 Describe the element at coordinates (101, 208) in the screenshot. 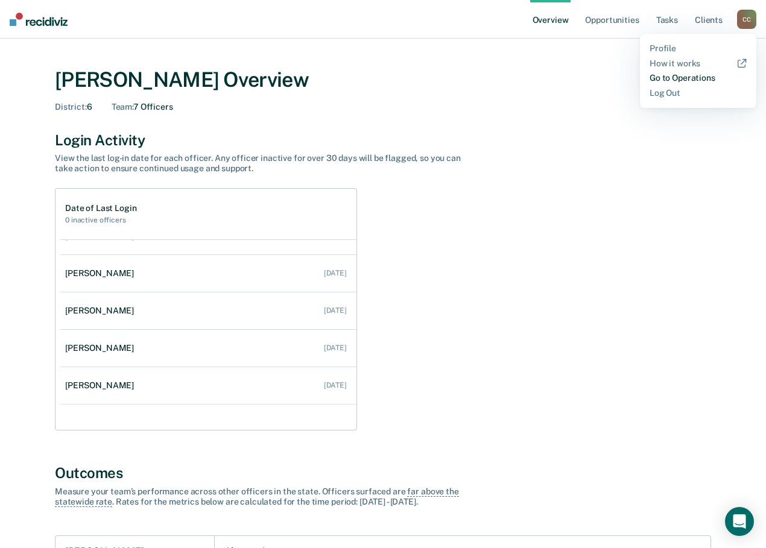

I see `h1: Date of Last Login` at that location.